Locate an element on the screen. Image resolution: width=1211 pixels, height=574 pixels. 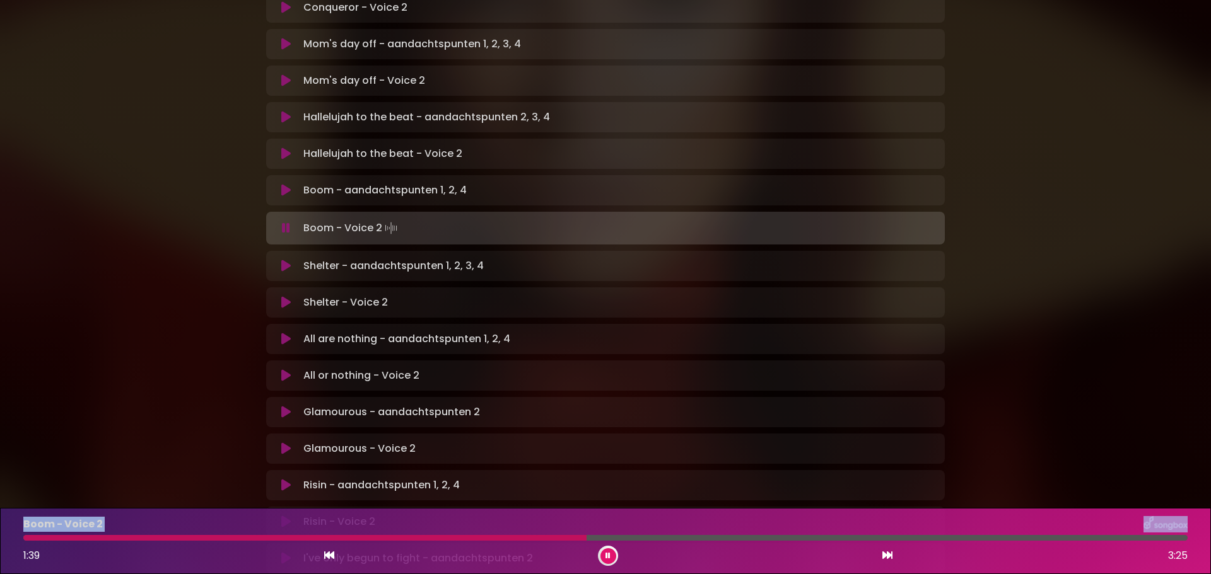
span: 3:25 is located at coordinates (1177, 556).